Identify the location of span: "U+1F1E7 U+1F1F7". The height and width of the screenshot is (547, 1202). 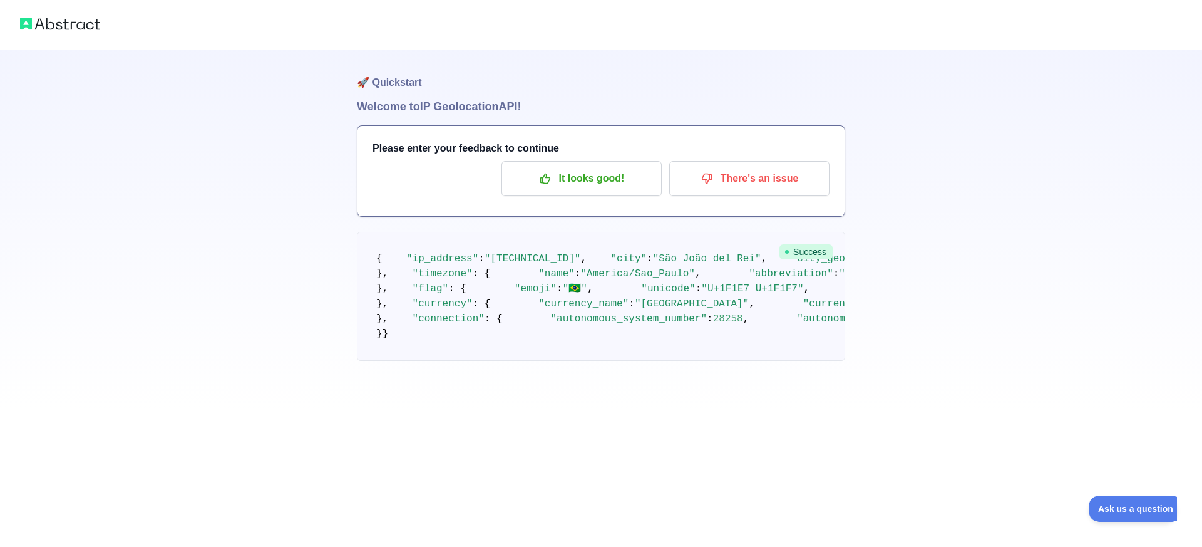
(752, 289).